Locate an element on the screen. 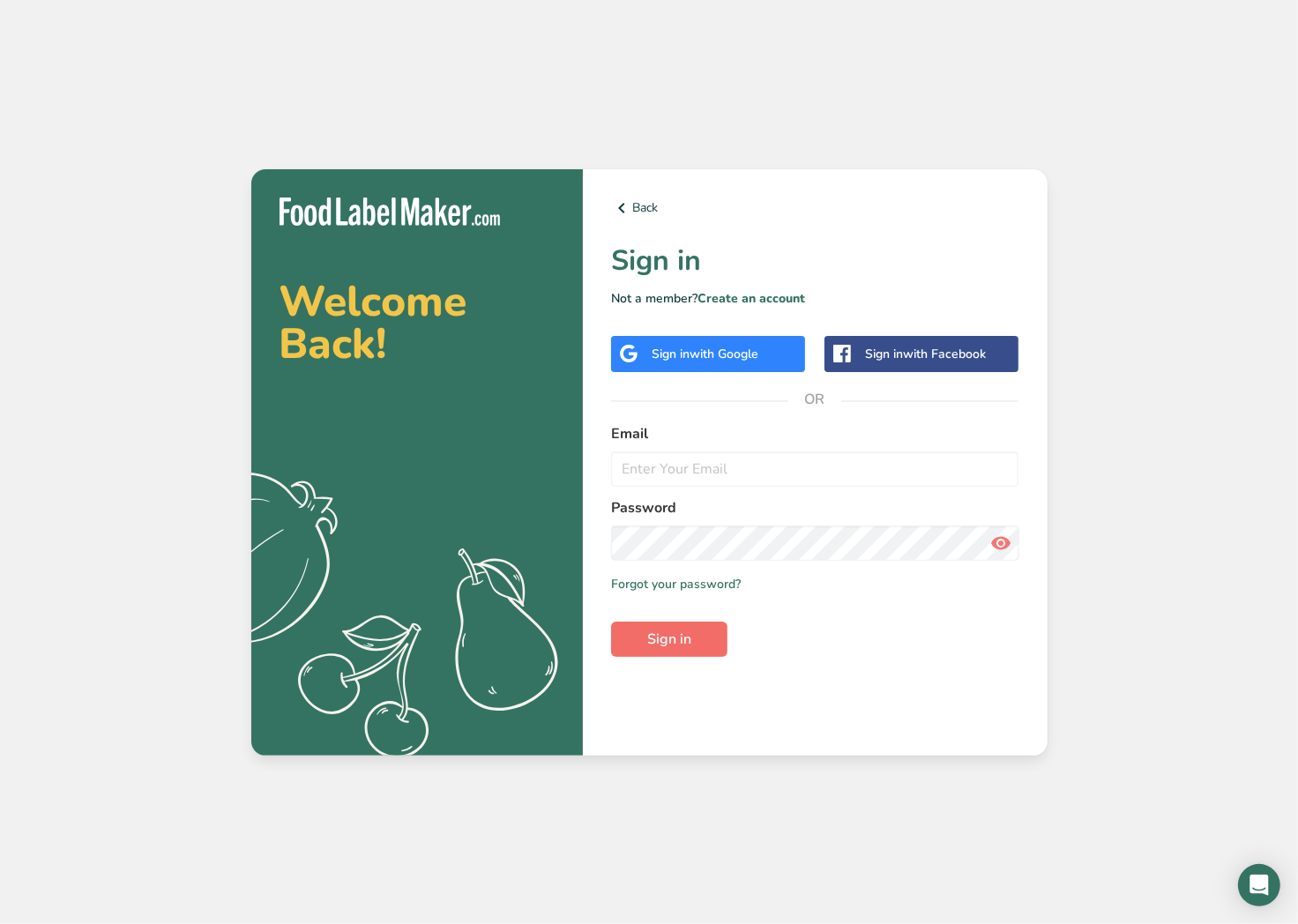 The width and height of the screenshot is (1298, 924). h1: Sign in is located at coordinates (815, 260).